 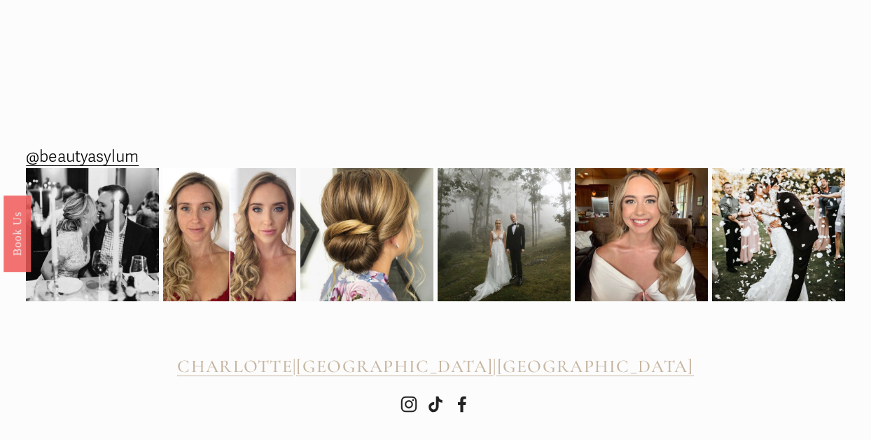 I want to click on img: Picture perfect 💫 @beautyasylum_charlotte @apryl_naylor_makeup #beautyasylum_apryl @uptownfunkyou..., so click(x=504, y=234).